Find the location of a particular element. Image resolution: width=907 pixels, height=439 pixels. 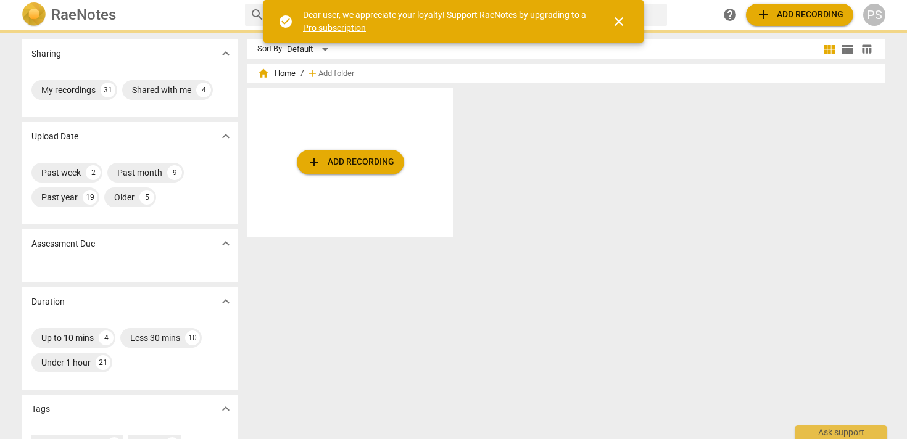

div: Older is located at coordinates (124, 197).